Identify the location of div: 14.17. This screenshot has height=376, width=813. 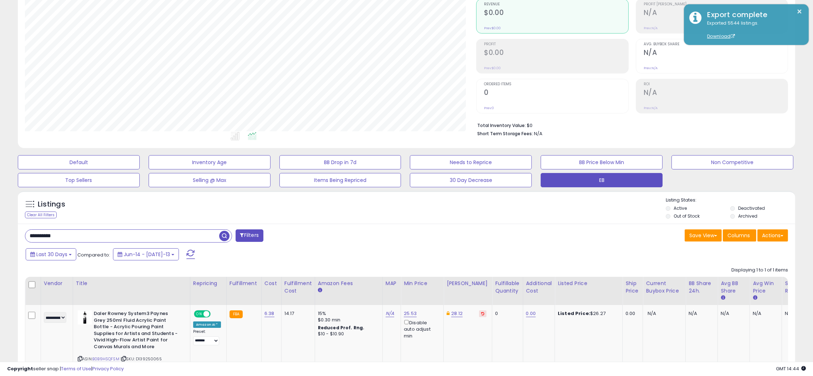
(297, 313).